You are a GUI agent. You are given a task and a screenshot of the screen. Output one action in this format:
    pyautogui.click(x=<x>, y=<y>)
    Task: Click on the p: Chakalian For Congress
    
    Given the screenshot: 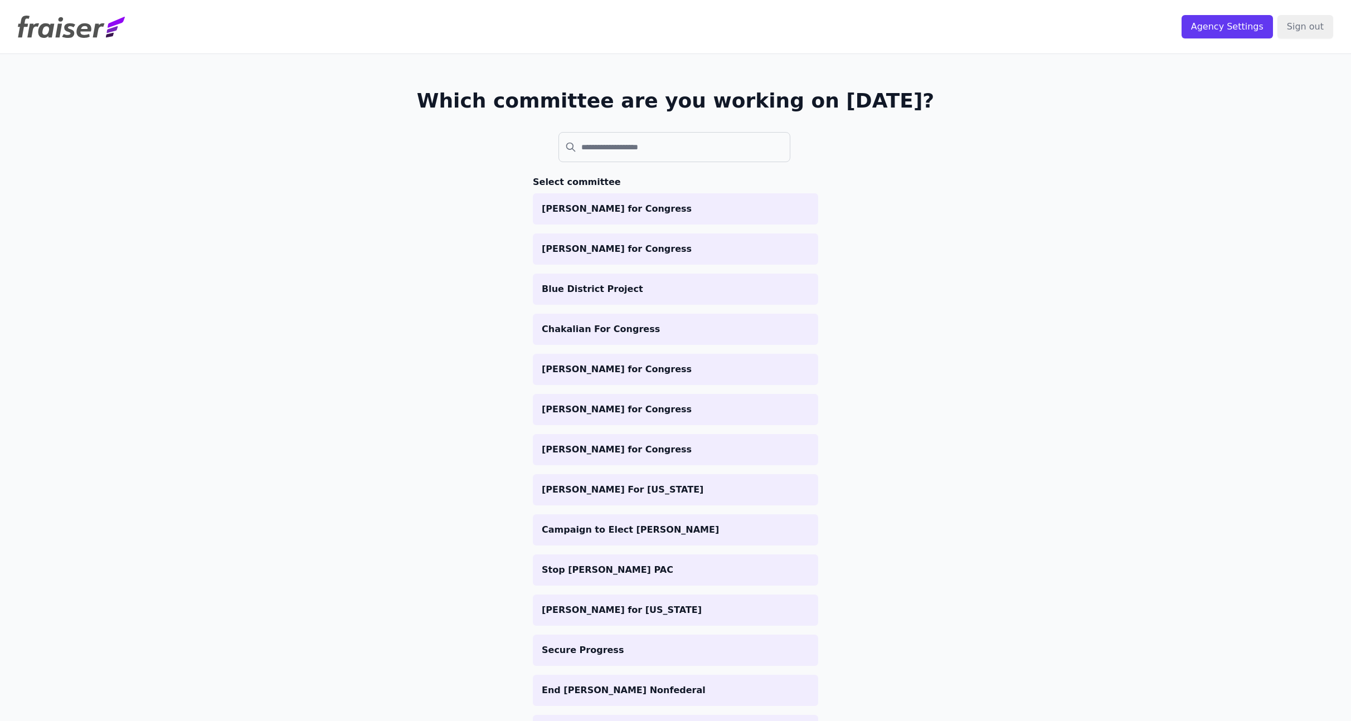 What is the action you would take?
    pyautogui.click(x=675, y=329)
    